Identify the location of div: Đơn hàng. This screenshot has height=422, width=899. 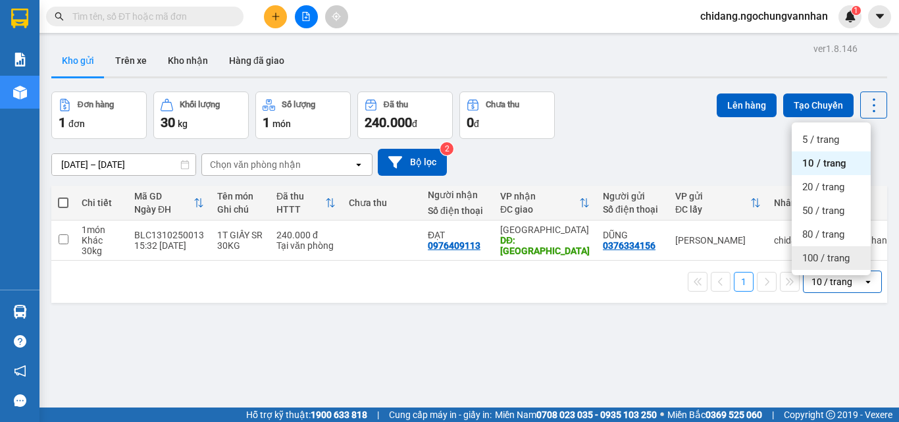
(95, 105).